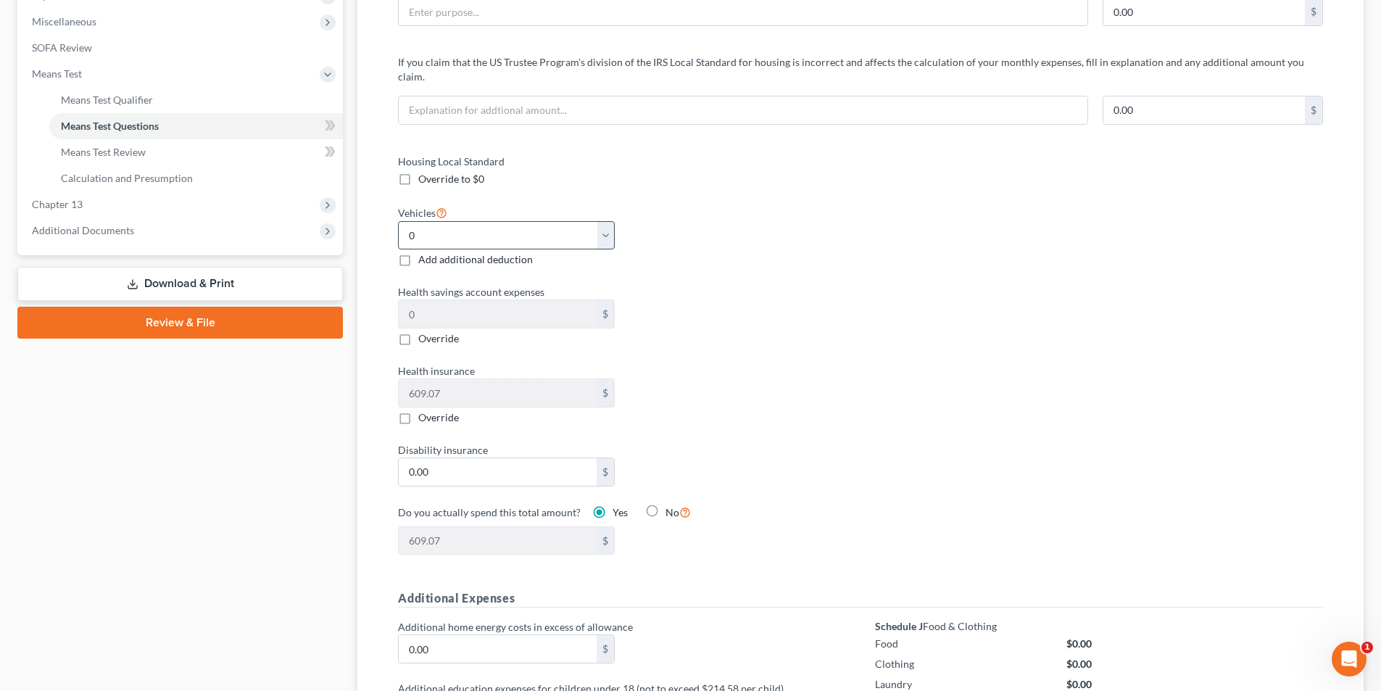  What do you see at coordinates (83, 230) in the screenshot?
I see `span: Additional Documents` at bounding box center [83, 230].